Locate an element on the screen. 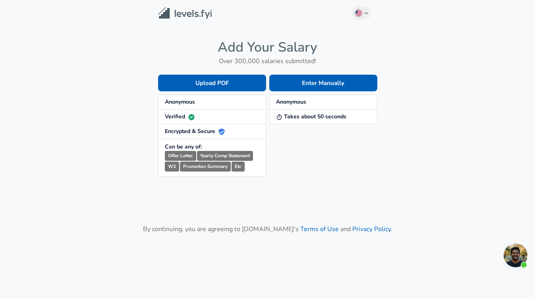 The image size is (535, 299). small: Offer Letter is located at coordinates (180, 156).